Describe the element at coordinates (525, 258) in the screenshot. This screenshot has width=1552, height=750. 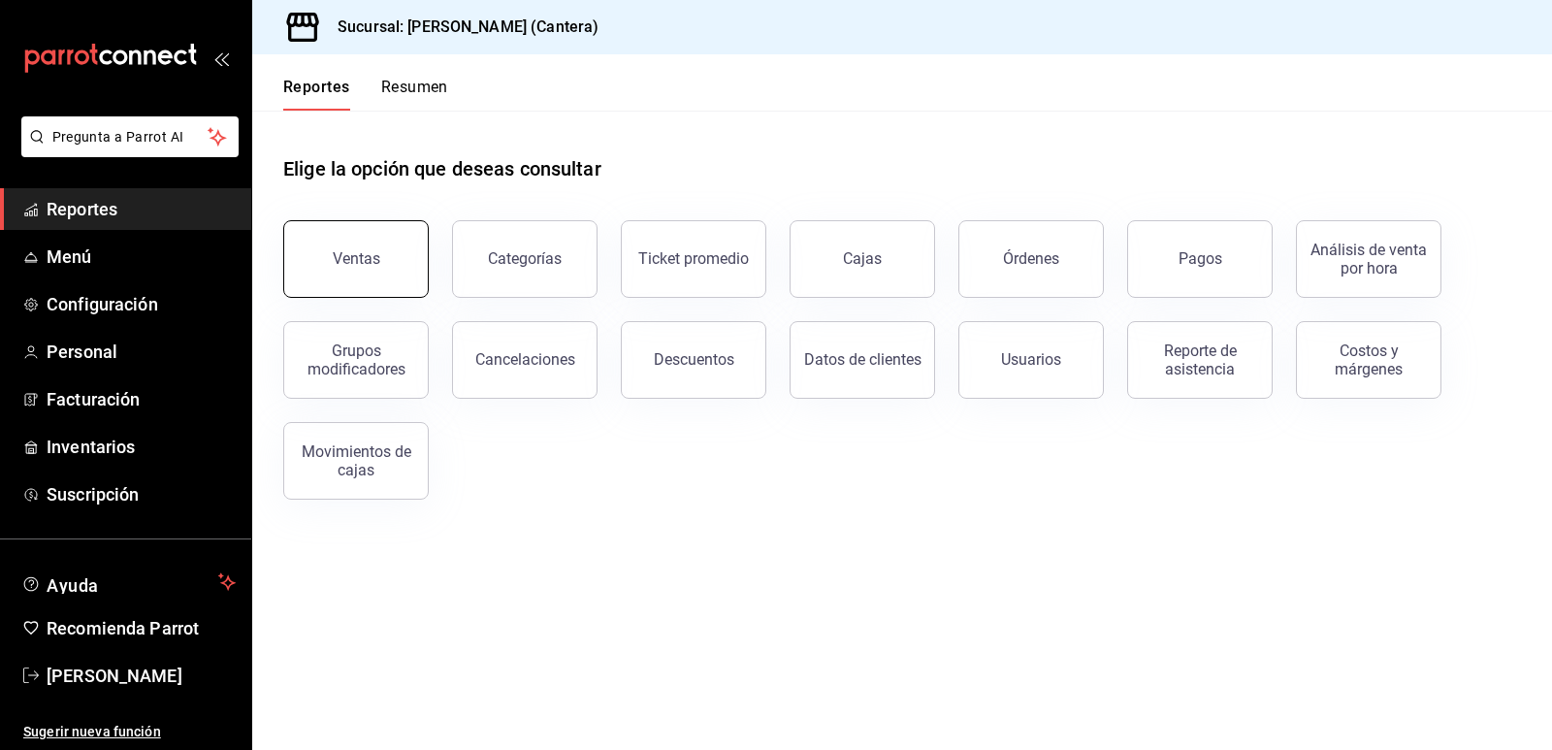
I see `div: Categorías` at that location.